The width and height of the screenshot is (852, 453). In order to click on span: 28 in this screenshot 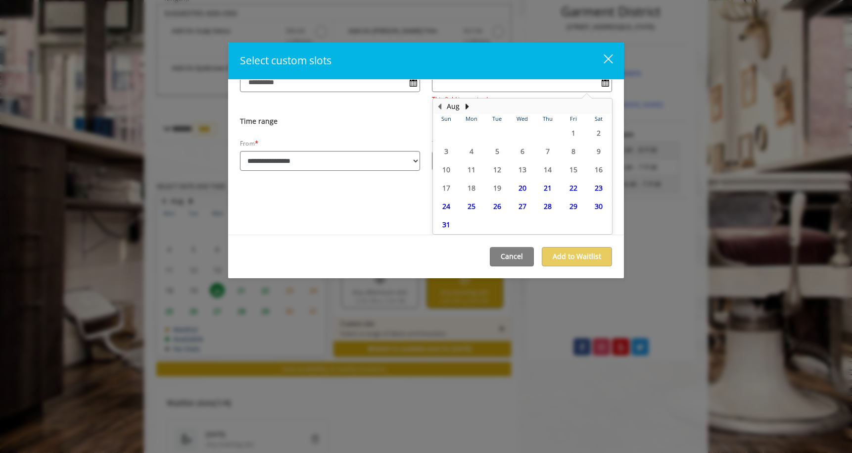, I will do `click(548, 206)`.